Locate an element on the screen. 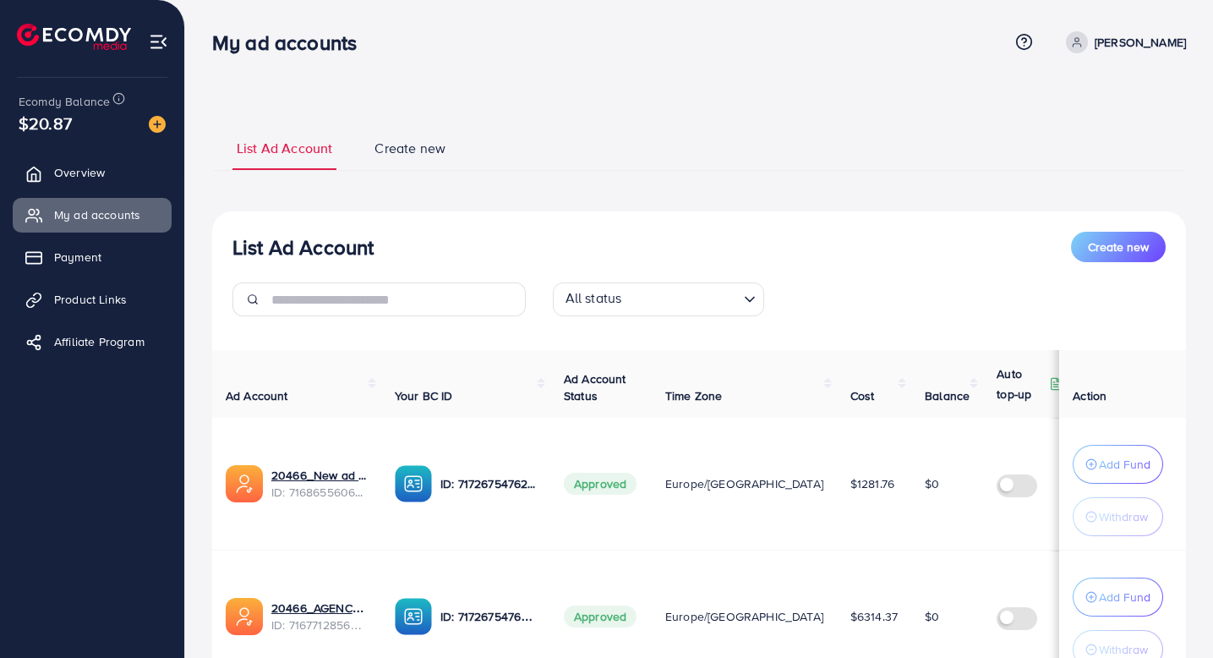 The height and width of the screenshot is (658, 1213). a: Payment is located at coordinates (92, 257).